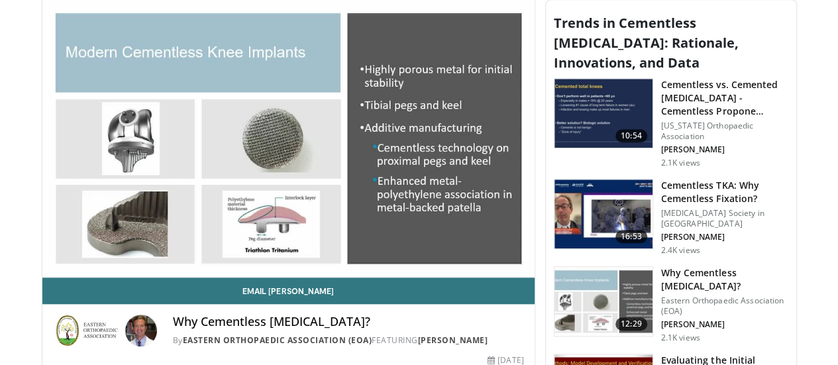 The width and height of the screenshot is (838, 365). I want to click on span: 12:29, so click(631, 324).